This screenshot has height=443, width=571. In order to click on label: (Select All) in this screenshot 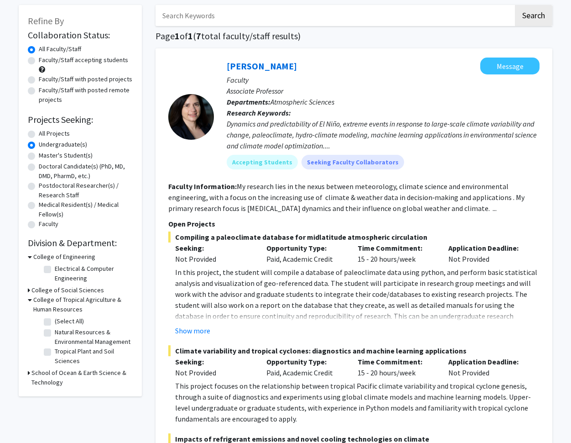, I will do `click(69, 321)`.